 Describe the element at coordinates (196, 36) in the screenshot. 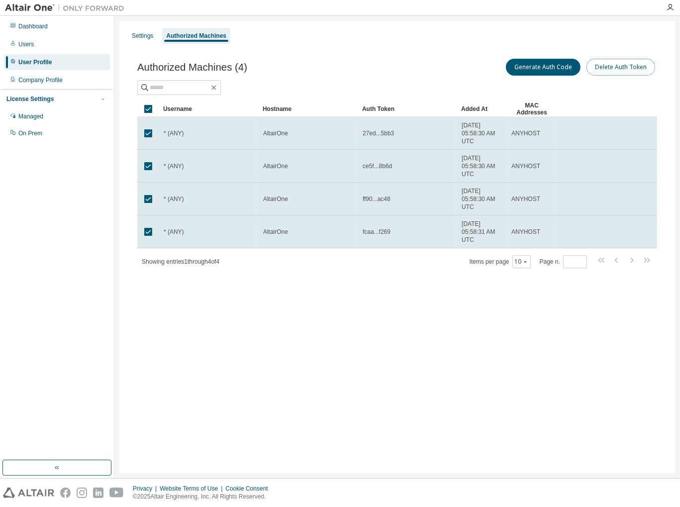

I see `div: Authorized Machines` at that location.